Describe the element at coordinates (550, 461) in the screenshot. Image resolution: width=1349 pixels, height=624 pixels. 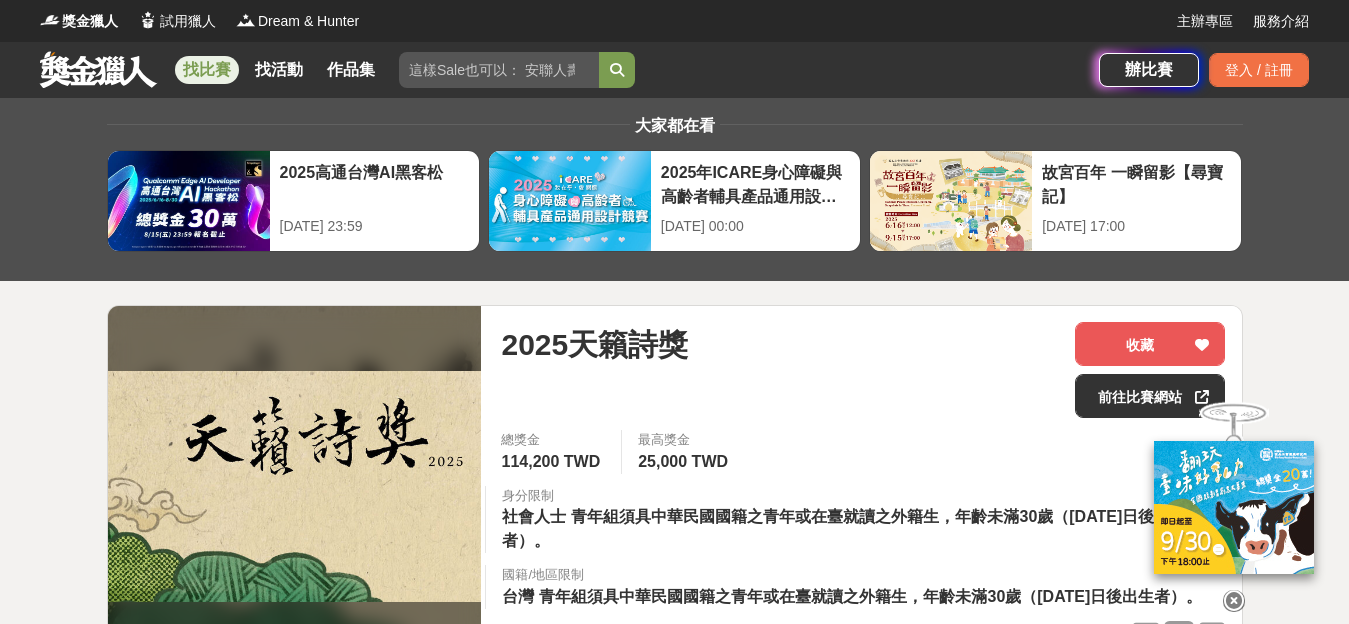
I see `span: 114,200 TWD` at that location.